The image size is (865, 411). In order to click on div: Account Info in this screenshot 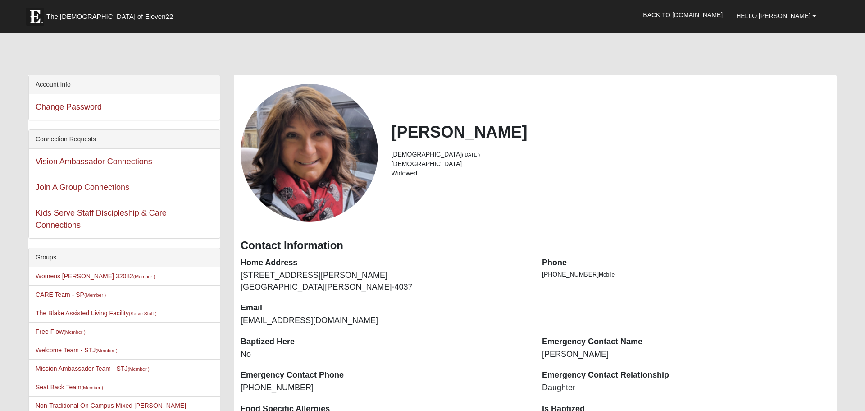, I will do `click(124, 85)`.